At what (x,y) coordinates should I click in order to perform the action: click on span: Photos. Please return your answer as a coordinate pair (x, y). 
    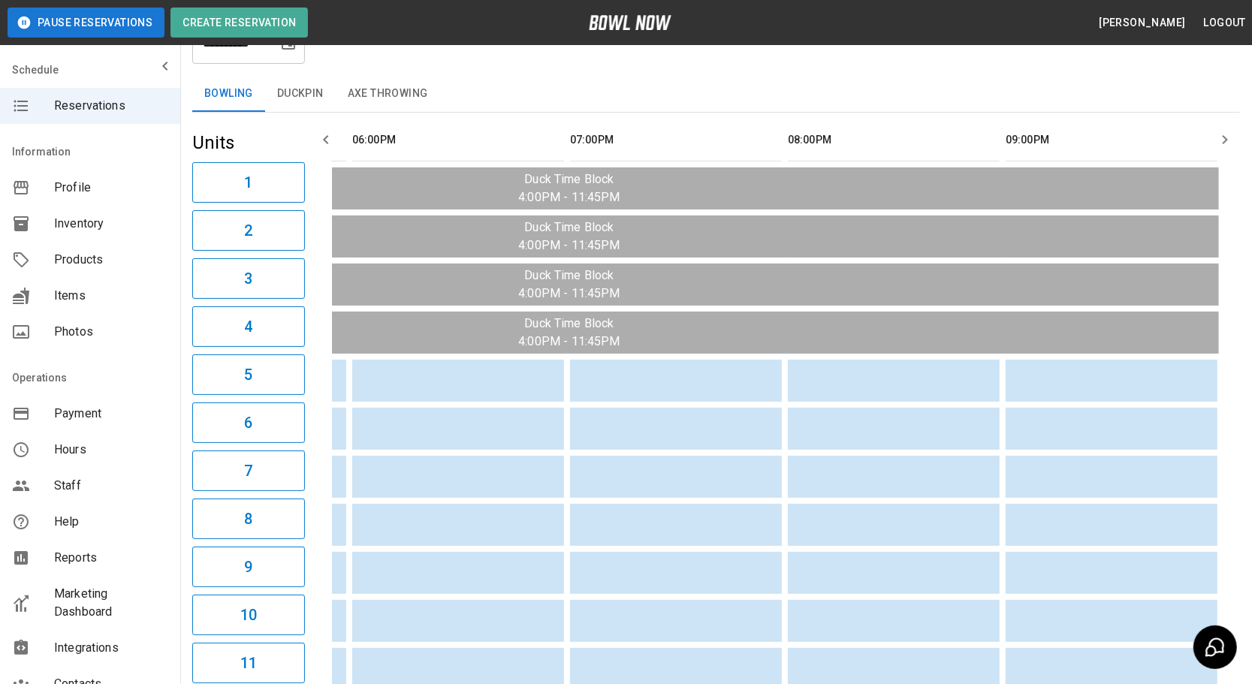
    Looking at the image, I should click on (111, 332).